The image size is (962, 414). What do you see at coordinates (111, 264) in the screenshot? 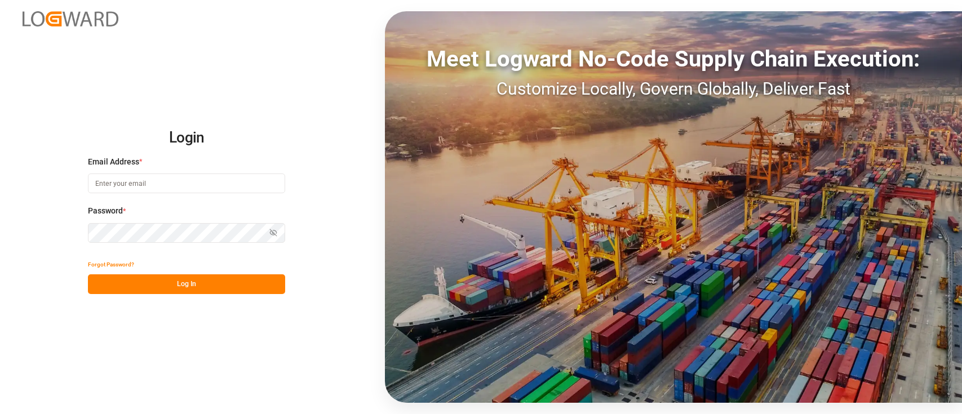
I see `button: Forgot Password?` at bounding box center [111, 264].